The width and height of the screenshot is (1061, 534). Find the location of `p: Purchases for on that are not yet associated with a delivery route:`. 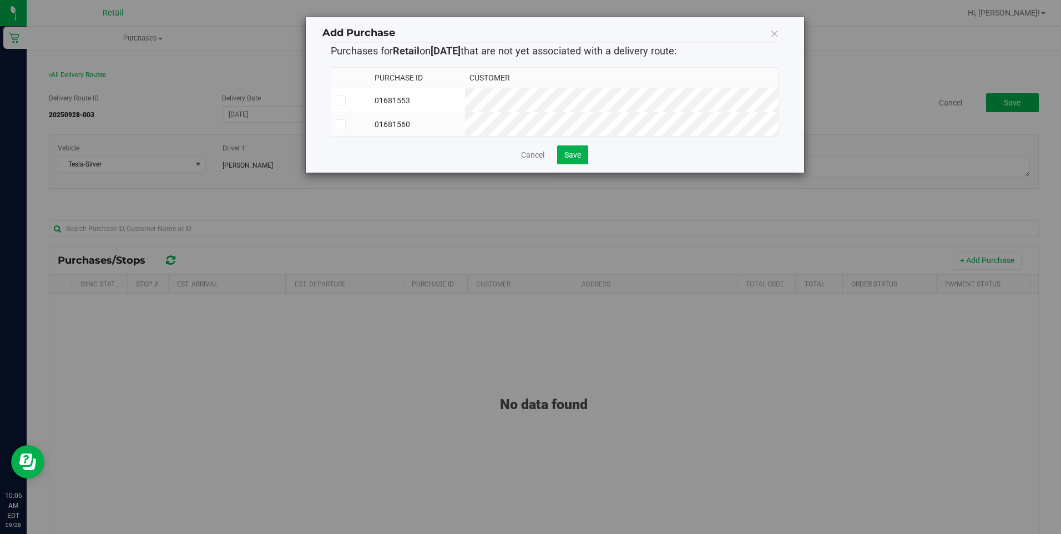

p: Purchases for on that are not yet associated with a delivery route: is located at coordinates (555, 50).